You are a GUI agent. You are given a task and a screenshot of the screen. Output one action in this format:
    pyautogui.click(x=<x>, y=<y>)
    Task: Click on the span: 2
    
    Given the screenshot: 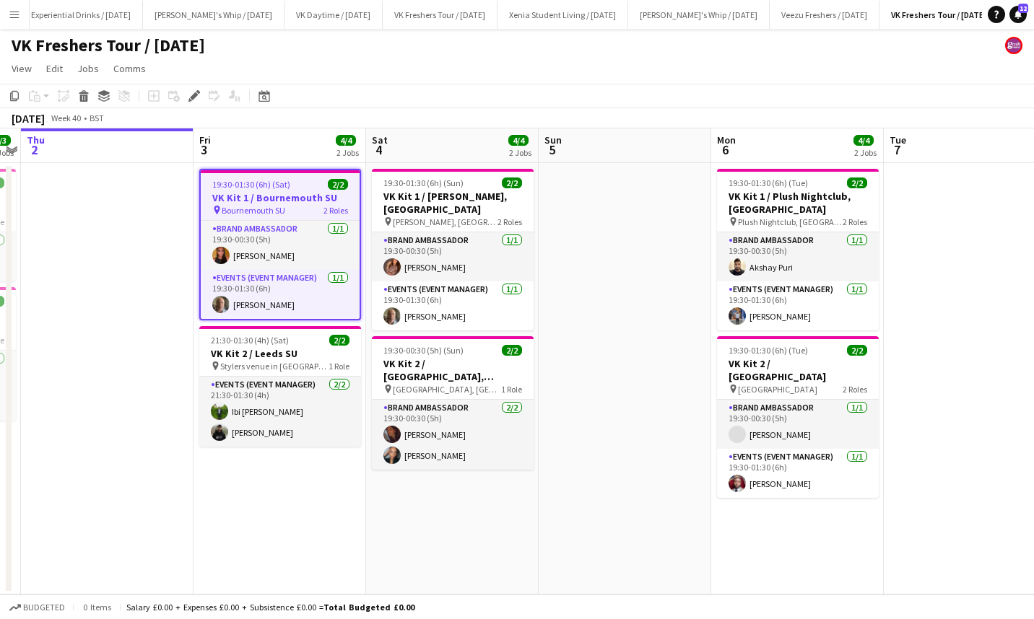 What is the action you would take?
    pyautogui.click(x=35, y=149)
    